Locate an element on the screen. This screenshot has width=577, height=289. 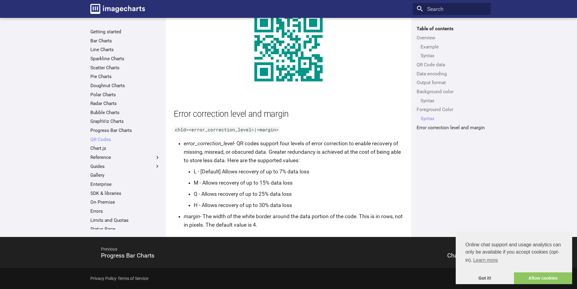
a: Terms of Service is located at coordinates (133, 279).